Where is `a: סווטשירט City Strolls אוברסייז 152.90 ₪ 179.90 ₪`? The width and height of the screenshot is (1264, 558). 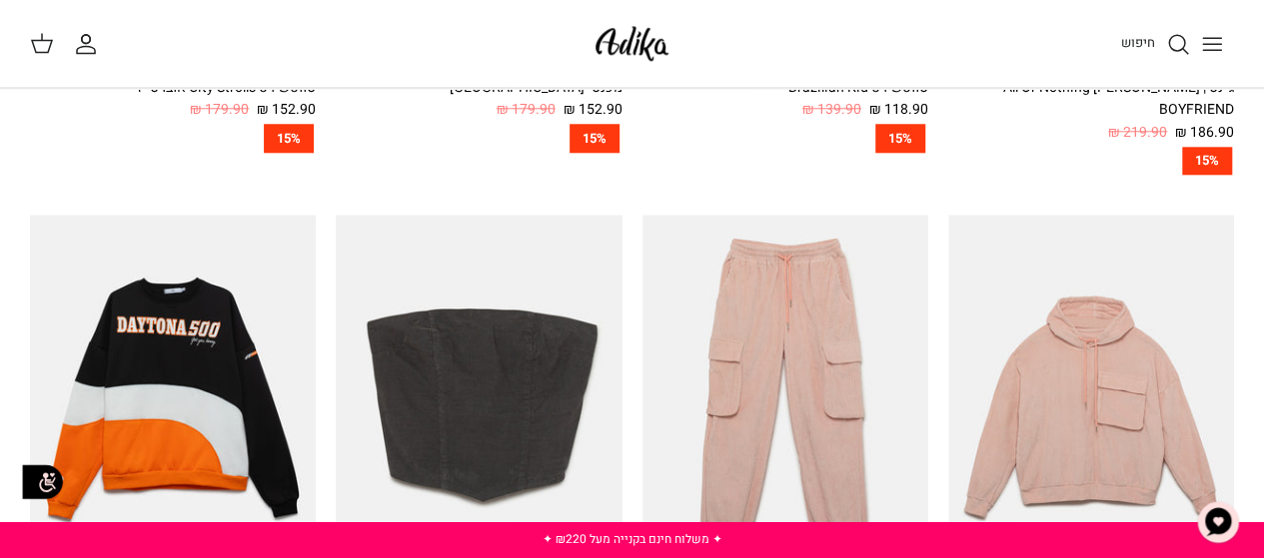 a: סווטשירט City Strolls אוברסייז 152.90 ₪ 179.90 ₪ is located at coordinates (173, 99).